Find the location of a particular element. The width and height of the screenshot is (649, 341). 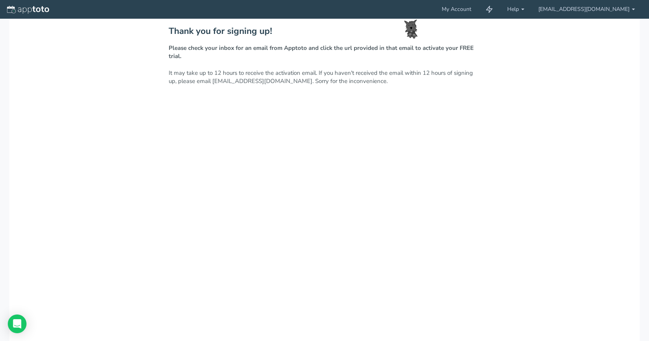

h2: Thank you for signing up! is located at coordinates (325, 31).